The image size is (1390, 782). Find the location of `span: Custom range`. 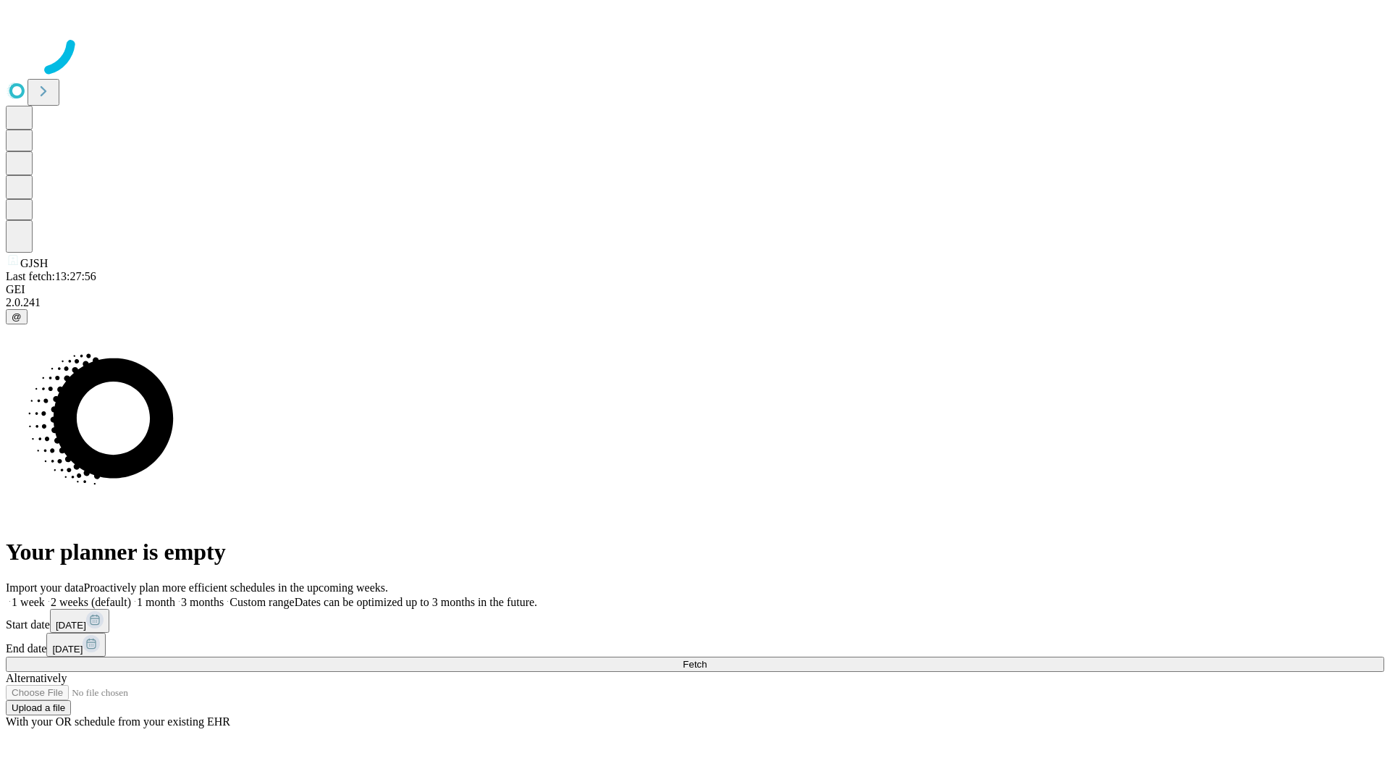

span: Custom range is located at coordinates (261, 602).